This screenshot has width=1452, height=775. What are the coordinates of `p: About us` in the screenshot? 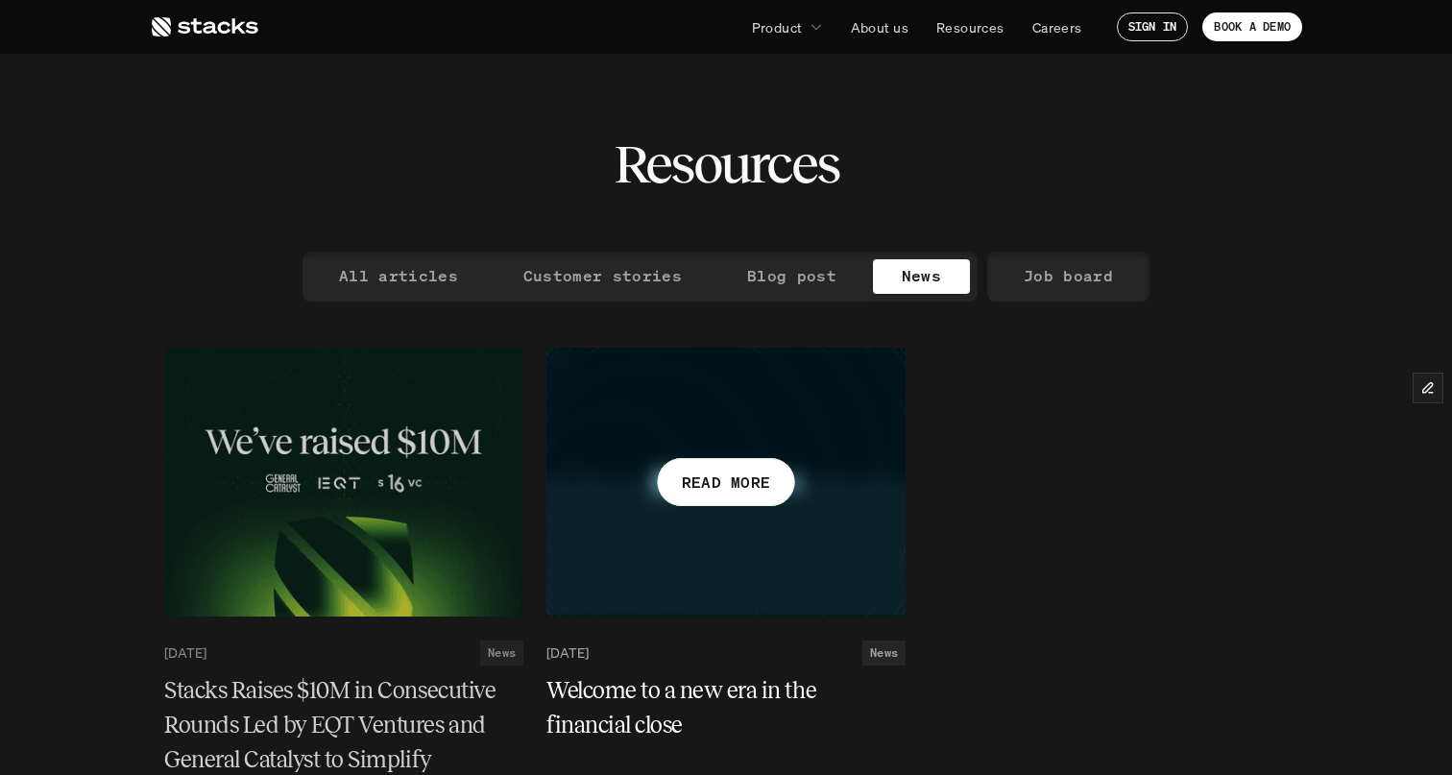 It's located at (880, 27).